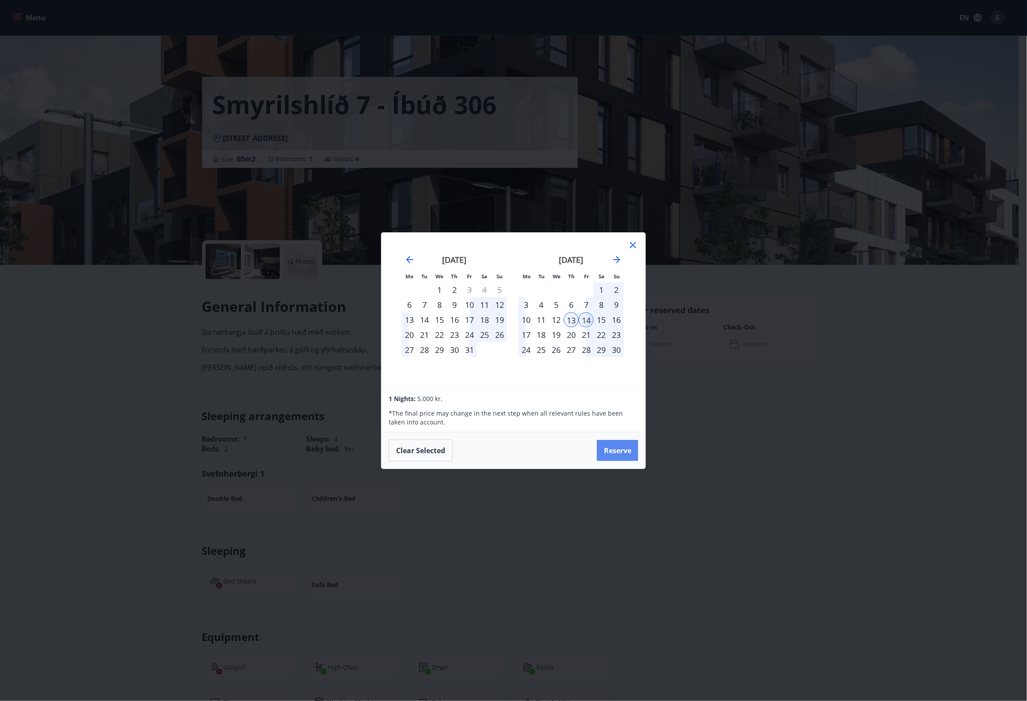  I want to click on td: Choose Friday, November 21, 2025 as your check-in date. It’s available., so click(586, 335).